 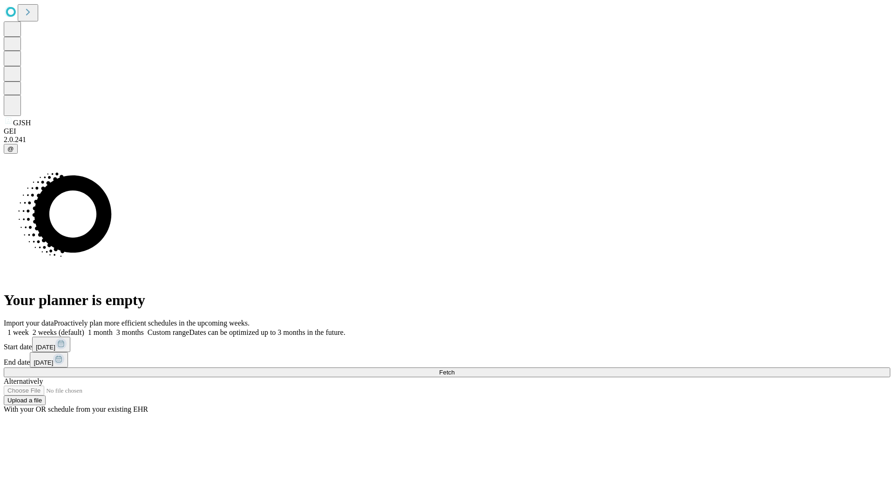 What do you see at coordinates (447, 359) in the screenshot?
I see `div: End date` at bounding box center [447, 359].